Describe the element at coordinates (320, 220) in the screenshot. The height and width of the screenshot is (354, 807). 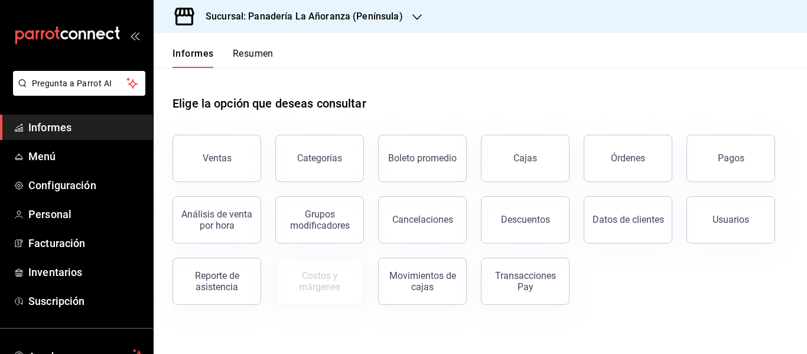
I see `font: Grupos modificadores` at that location.